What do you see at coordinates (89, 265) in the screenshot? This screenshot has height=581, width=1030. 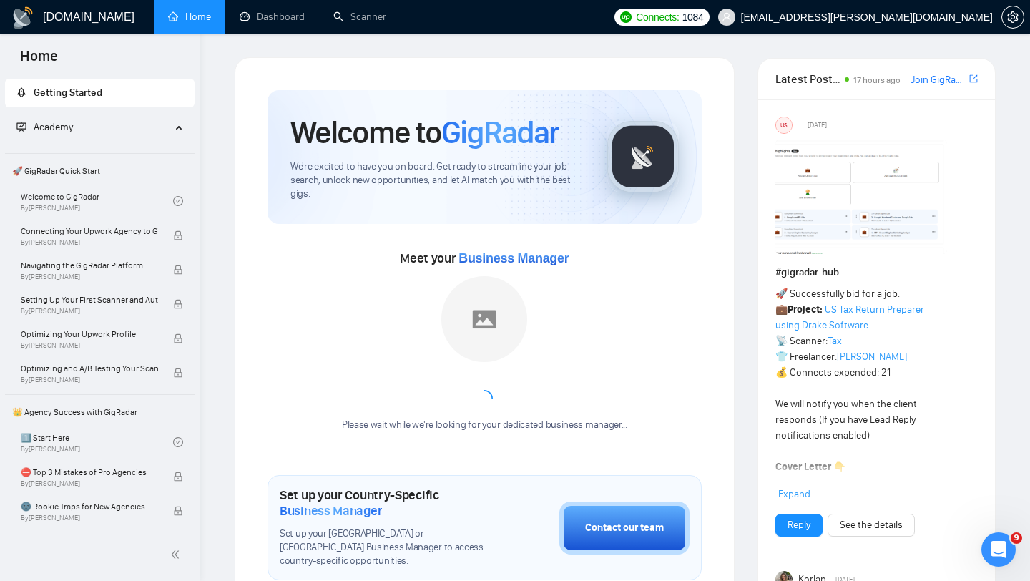 I see `span: Navigating the GigRadar Platform` at bounding box center [89, 265].